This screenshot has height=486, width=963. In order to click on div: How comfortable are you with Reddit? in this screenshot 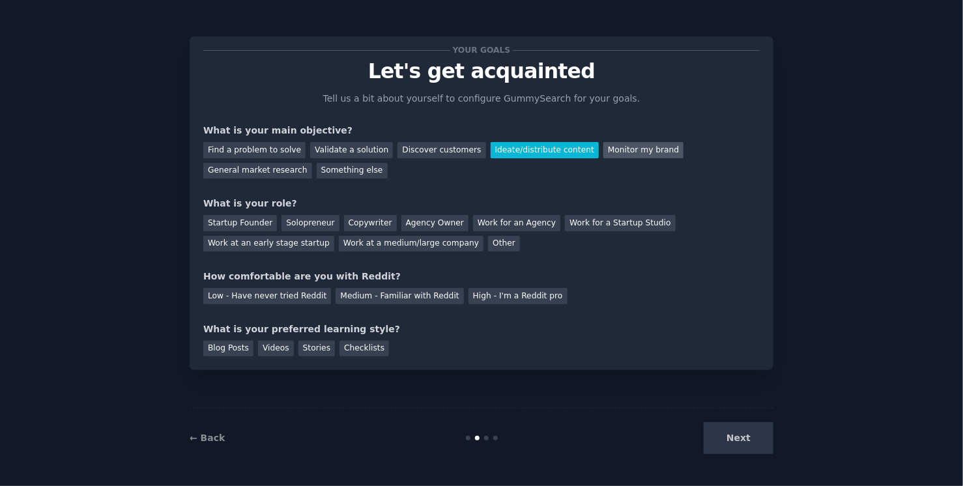, I will do `click(482, 276)`.